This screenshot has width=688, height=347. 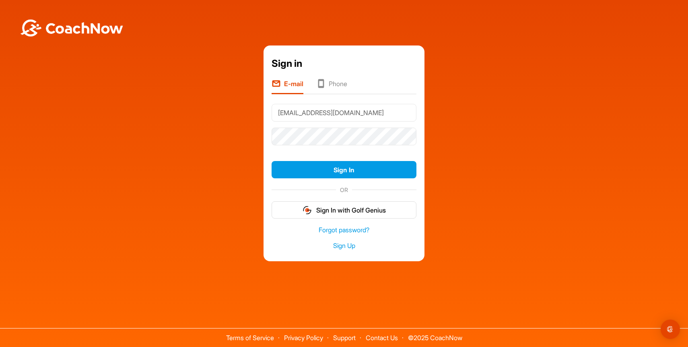 What do you see at coordinates (287, 86) in the screenshot?
I see `li: E-mail` at bounding box center [287, 86].